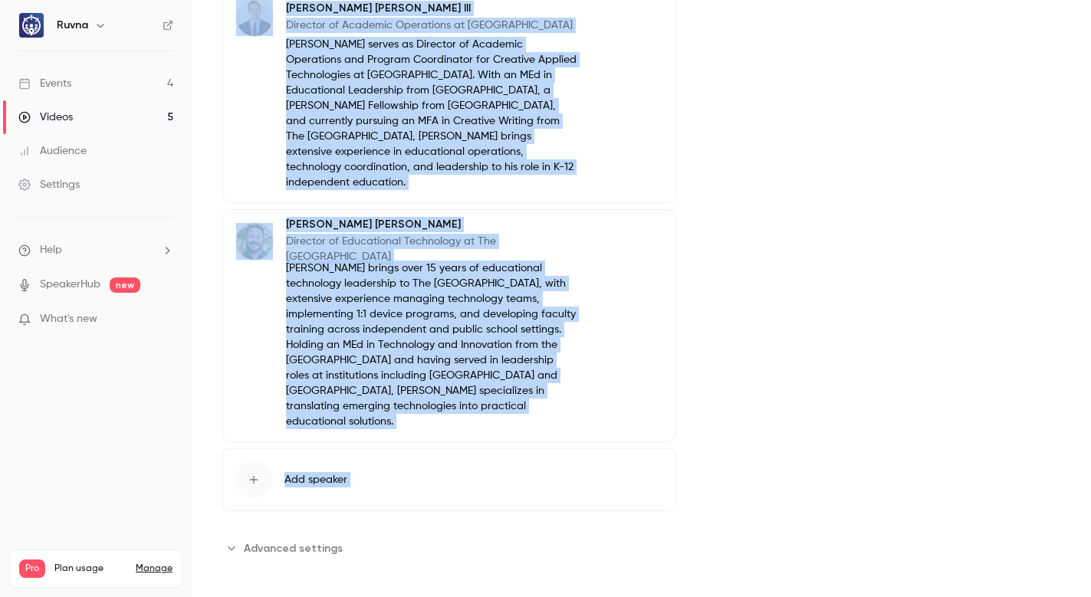 The width and height of the screenshot is (1091, 597). What do you see at coordinates (45, 117) in the screenshot?
I see `div: Videos` at bounding box center [45, 117].